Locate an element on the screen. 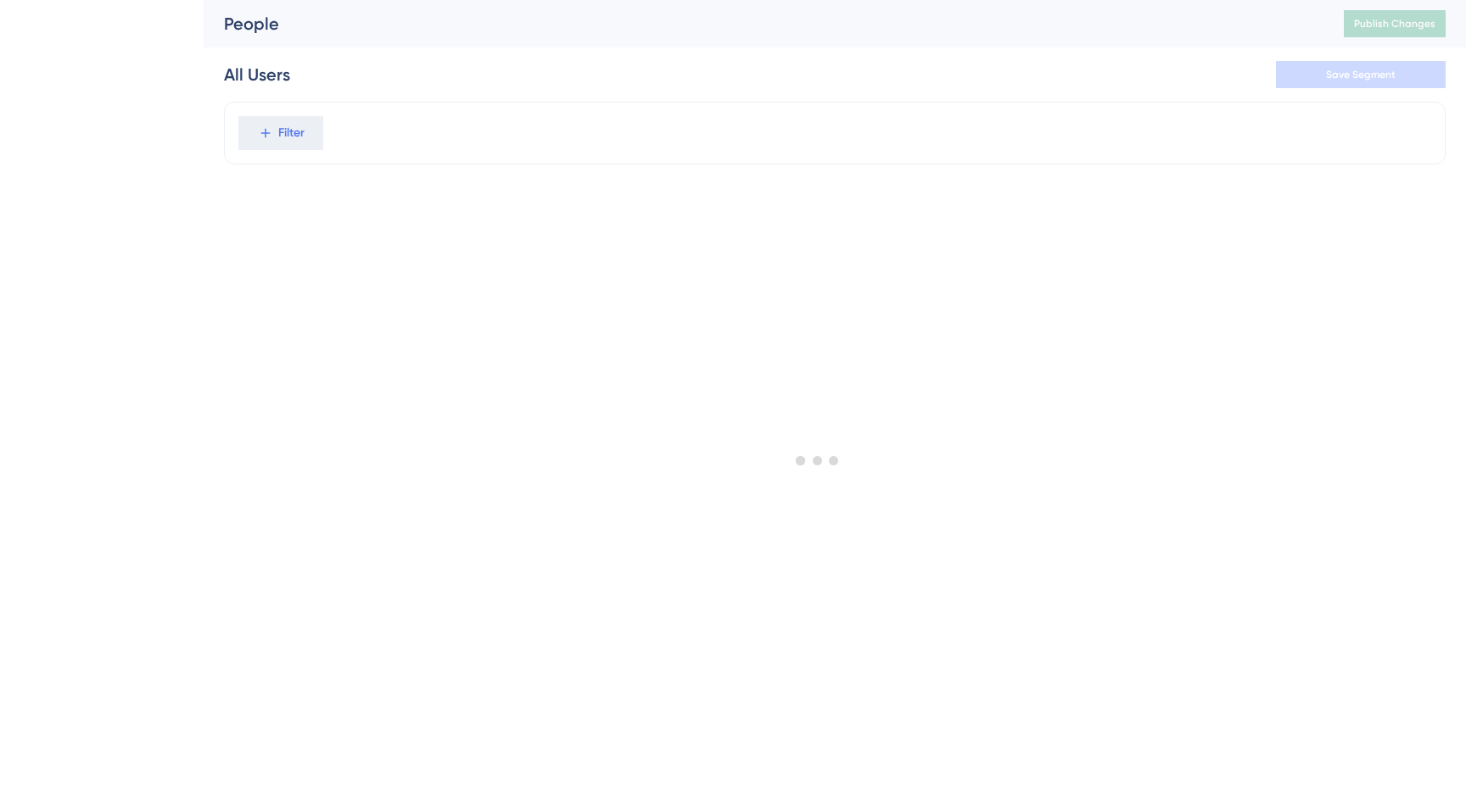  button: Save Segment is located at coordinates (1361, 74).